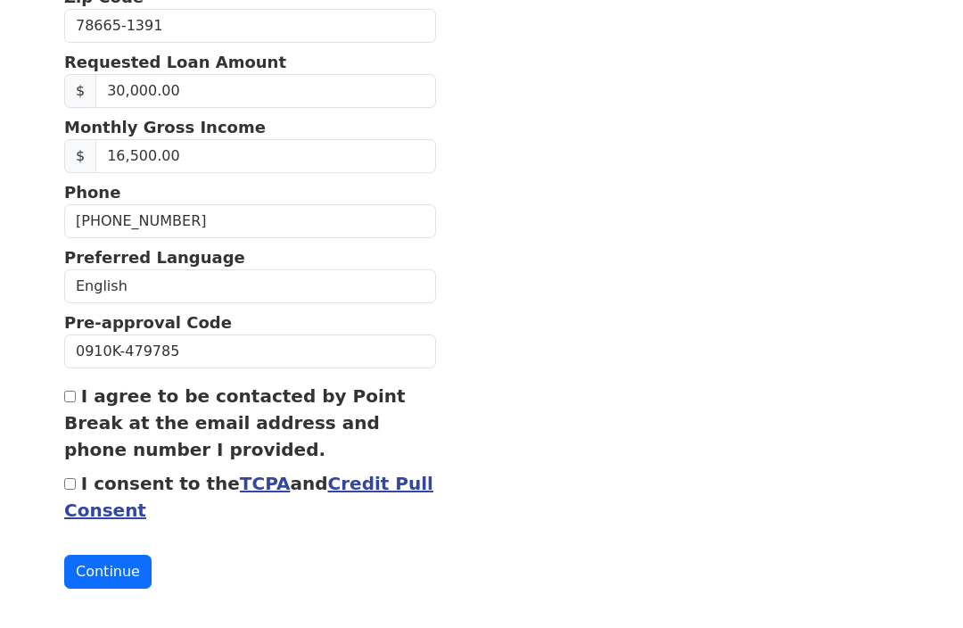 The width and height of the screenshot is (963, 628). I want to click on label: I consent to the and, so click(249, 498).